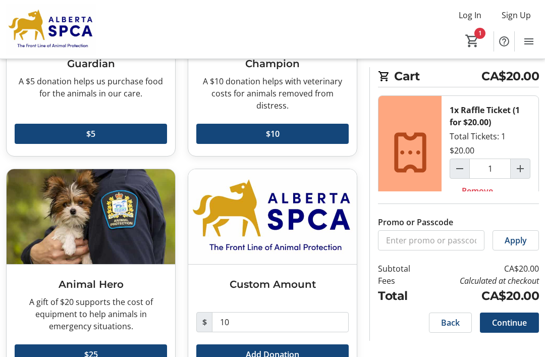 The height and width of the screenshot is (357, 545). Describe the element at coordinates (516, 15) in the screenshot. I see `button: Sign Up` at that location.